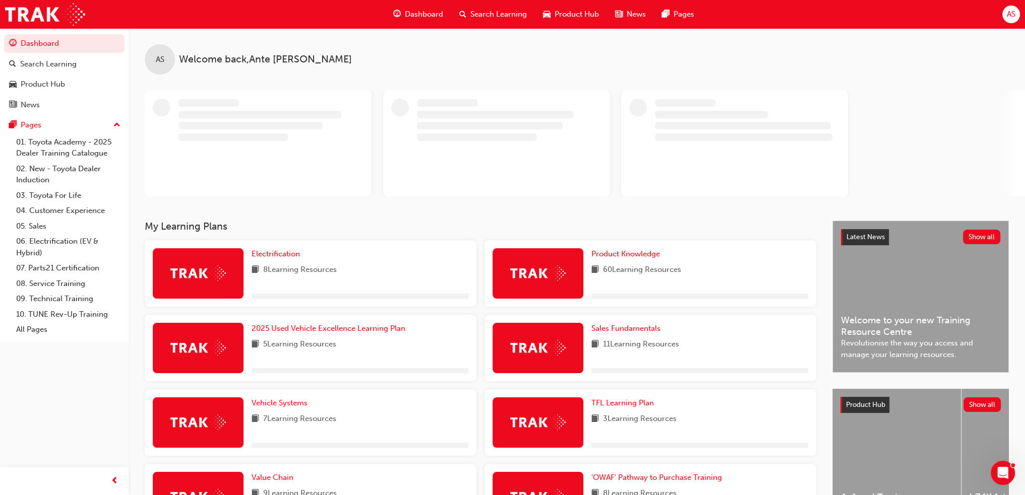  Describe the element at coordinates (276, 254) in the screenshot. I see `span: Electrification` at that location.